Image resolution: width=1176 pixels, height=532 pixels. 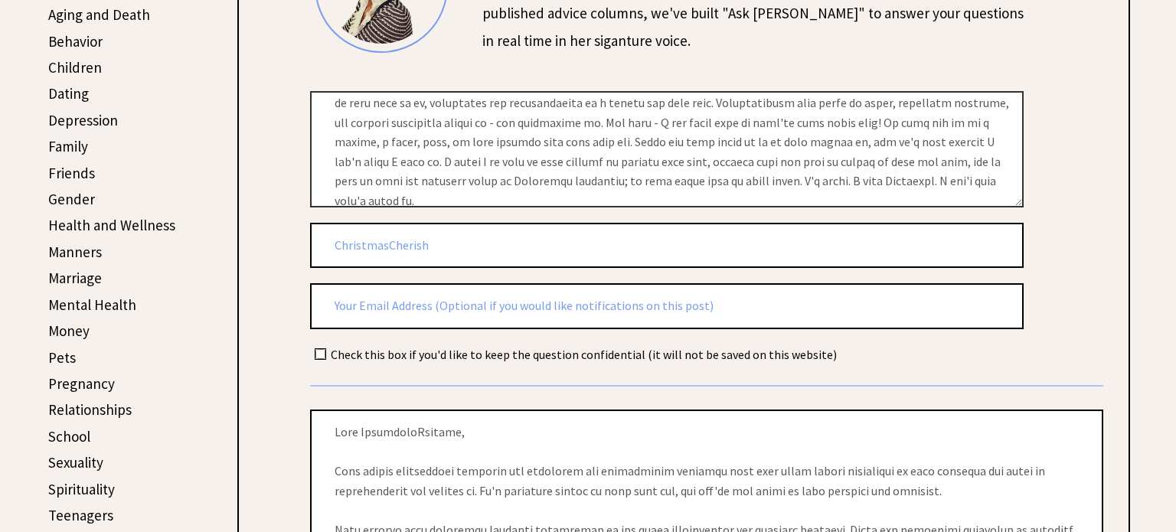 I want to click on a: Money, so click(x=69, y=331).